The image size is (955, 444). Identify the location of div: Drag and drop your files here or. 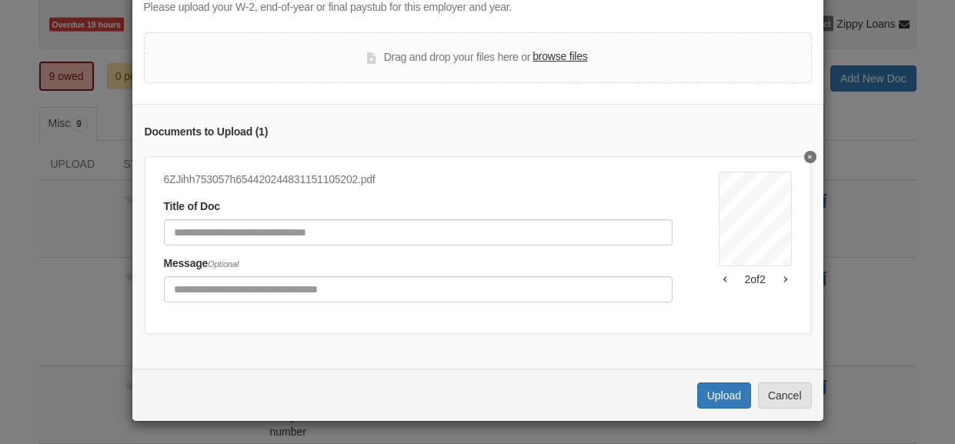
(477, 58).